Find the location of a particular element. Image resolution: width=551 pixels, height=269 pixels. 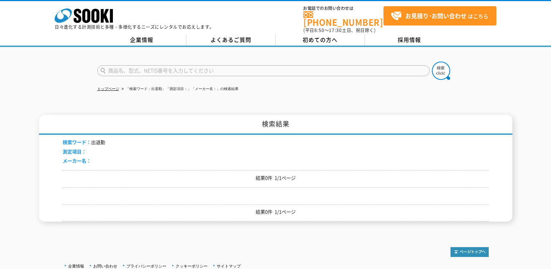

strong: お見積り･お問い合わせ is located at coordinates (436, 16).